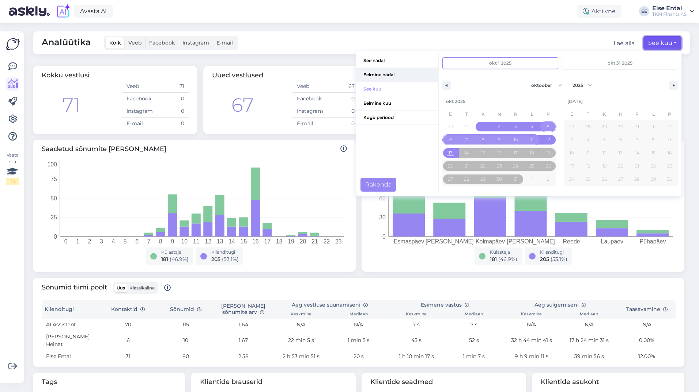  What do you see at coordinates (572, 153) in the screenshot?
I see `button: 10` at bounding box center [572, 153].